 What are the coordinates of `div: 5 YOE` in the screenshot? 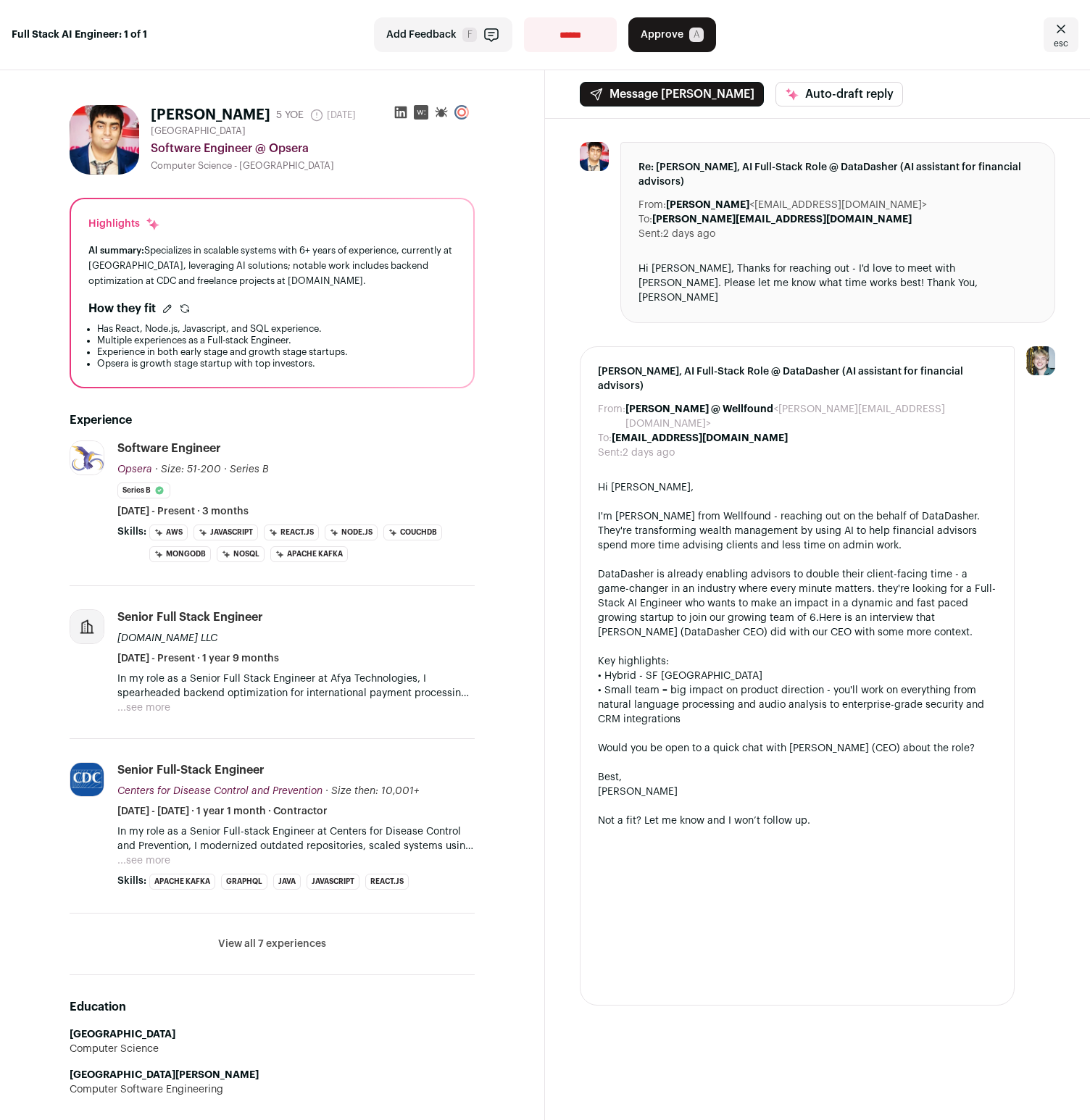 It's located at (290, 115).